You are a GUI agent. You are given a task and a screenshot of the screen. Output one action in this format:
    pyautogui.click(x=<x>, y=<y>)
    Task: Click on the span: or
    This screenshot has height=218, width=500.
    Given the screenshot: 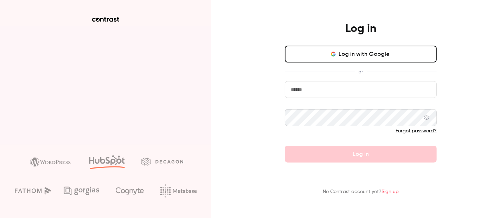 What is the action you would take?
    pyautogui.click(x=361, y=72)
    